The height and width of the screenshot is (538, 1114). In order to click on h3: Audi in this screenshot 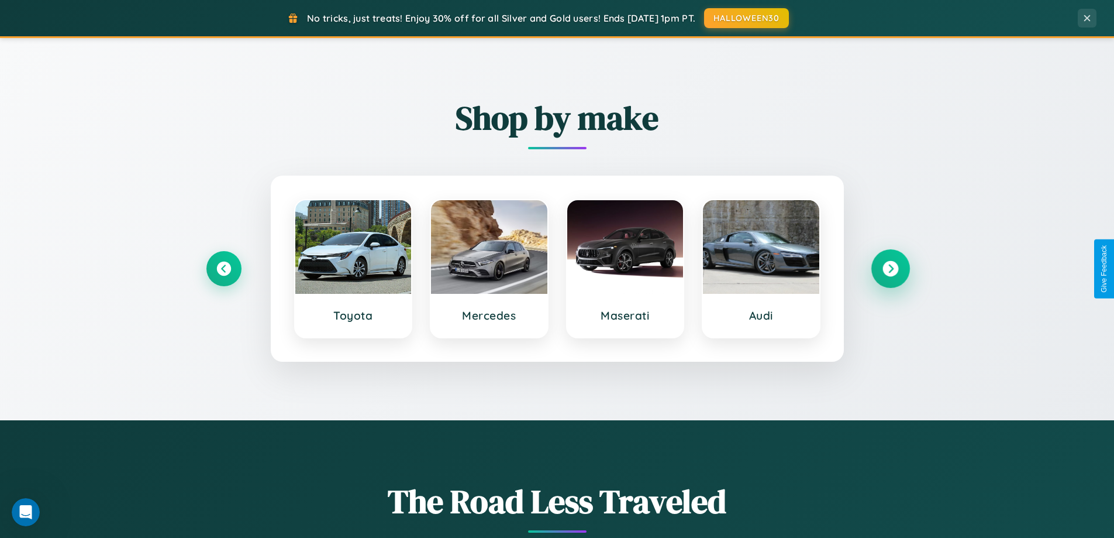, I will do `click(761, 315)`.